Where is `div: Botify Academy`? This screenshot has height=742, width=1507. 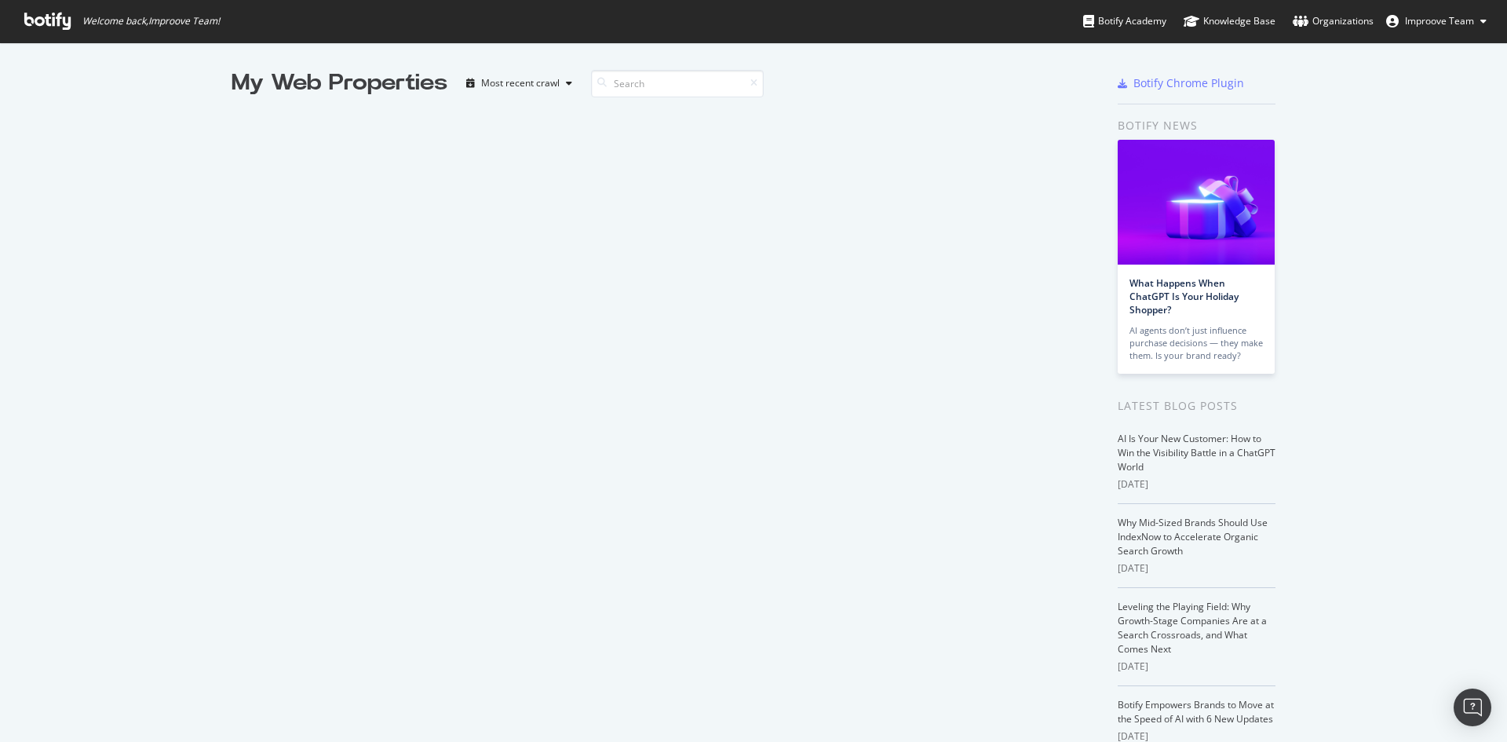
div: Botify Academy is located at coordinates (1125, 21).